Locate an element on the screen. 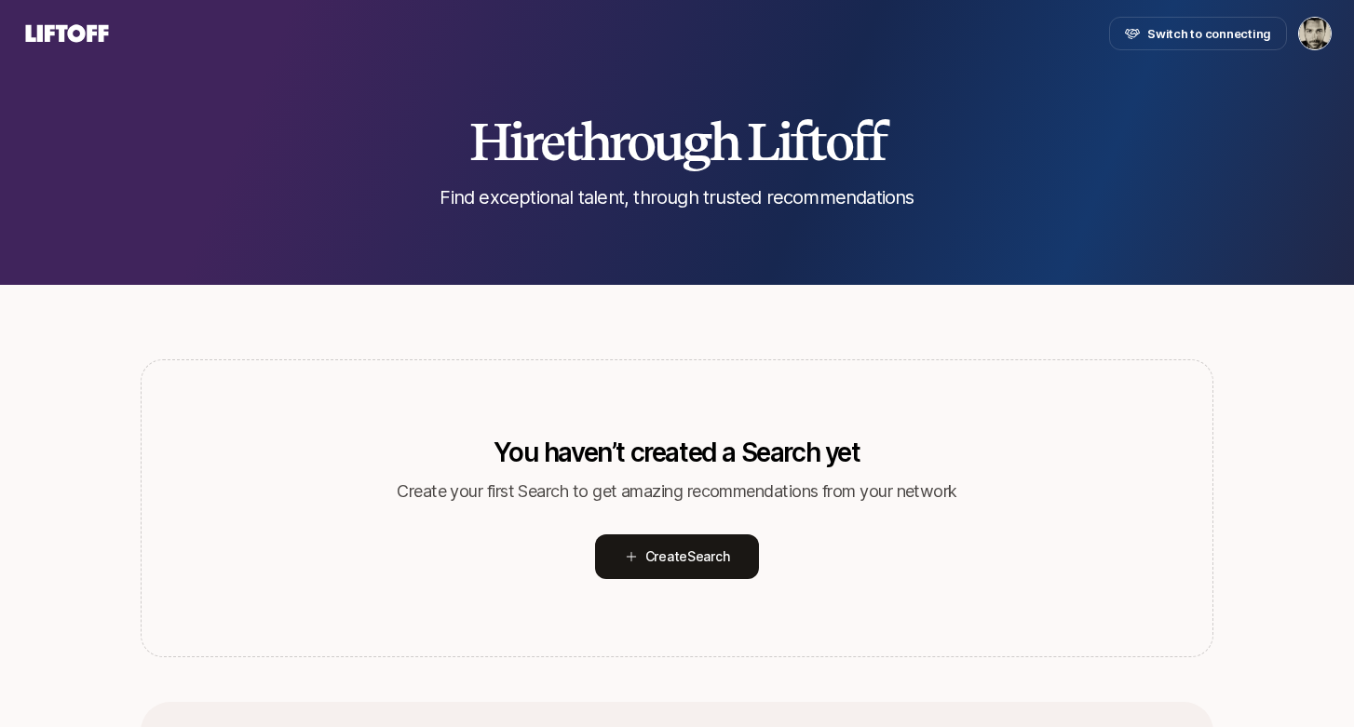  img: Jonathan (Jasper) Sherman-Presser is located at coordinates (1315, 34).